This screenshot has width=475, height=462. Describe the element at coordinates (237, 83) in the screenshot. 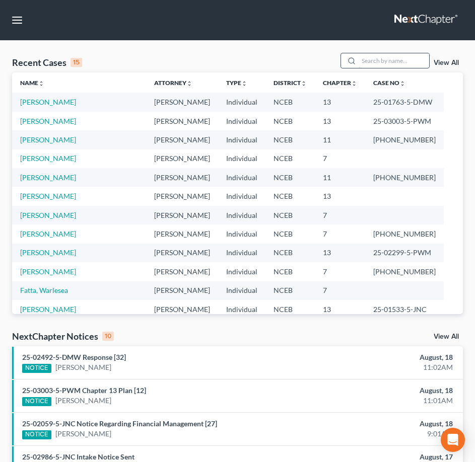

I see `a: Typeunfold_more` at that location.